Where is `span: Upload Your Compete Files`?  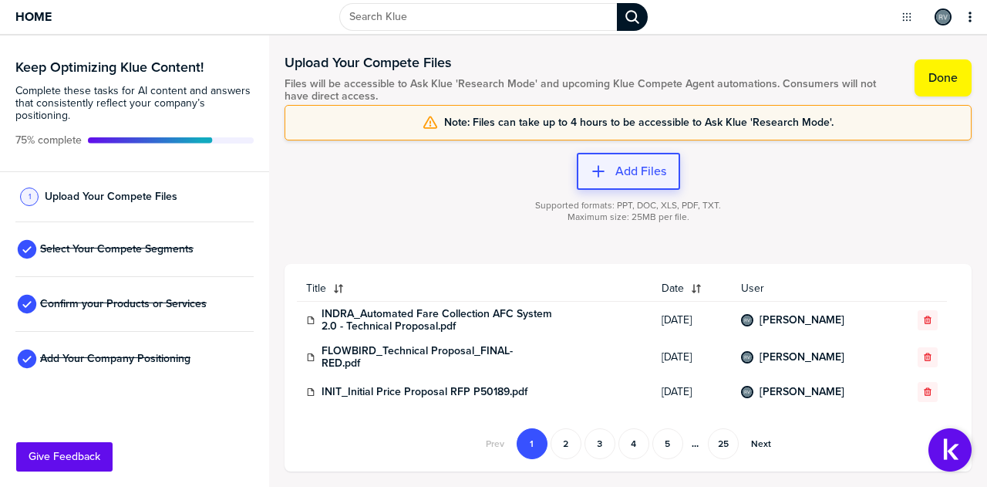 span: Upload Your Compete Files is located at coordinates (111, 197).